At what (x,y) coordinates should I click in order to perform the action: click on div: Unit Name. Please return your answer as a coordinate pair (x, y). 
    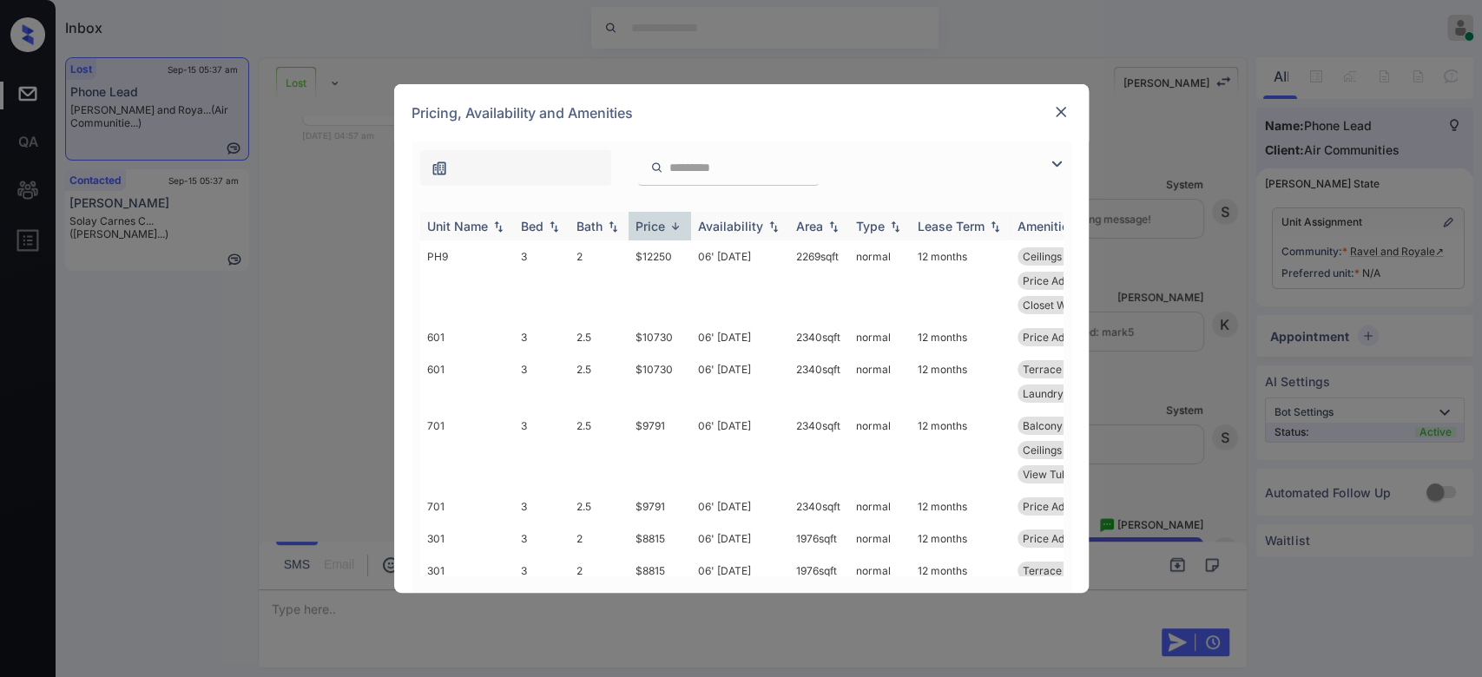
    Looking at the image, I should click on (458, 226).